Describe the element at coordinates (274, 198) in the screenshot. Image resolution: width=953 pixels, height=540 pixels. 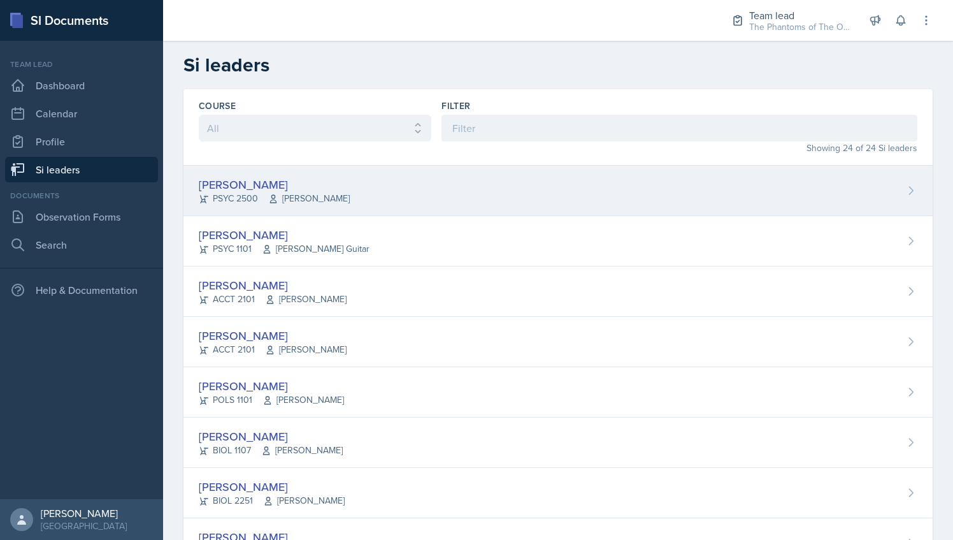
I see `div: PSYC 2500` at that location.